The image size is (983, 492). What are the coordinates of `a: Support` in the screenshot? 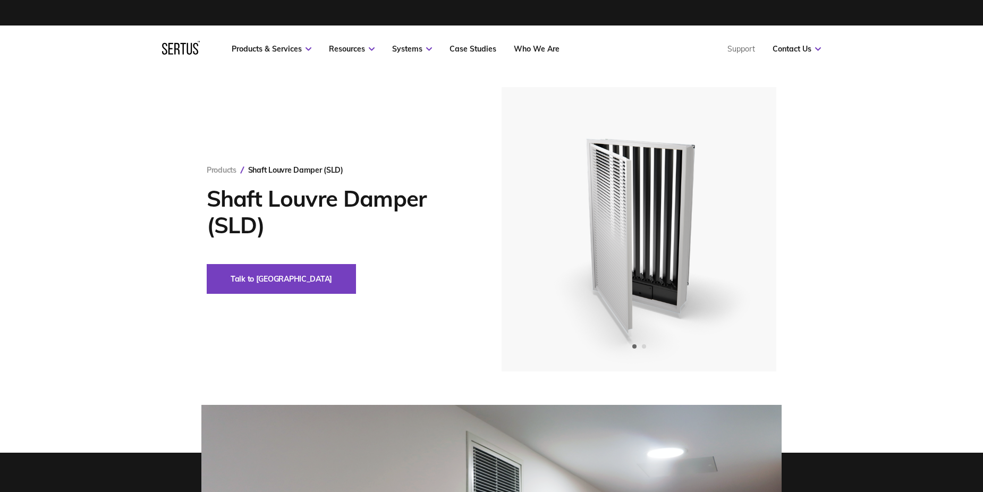 It's located at (741, 49).